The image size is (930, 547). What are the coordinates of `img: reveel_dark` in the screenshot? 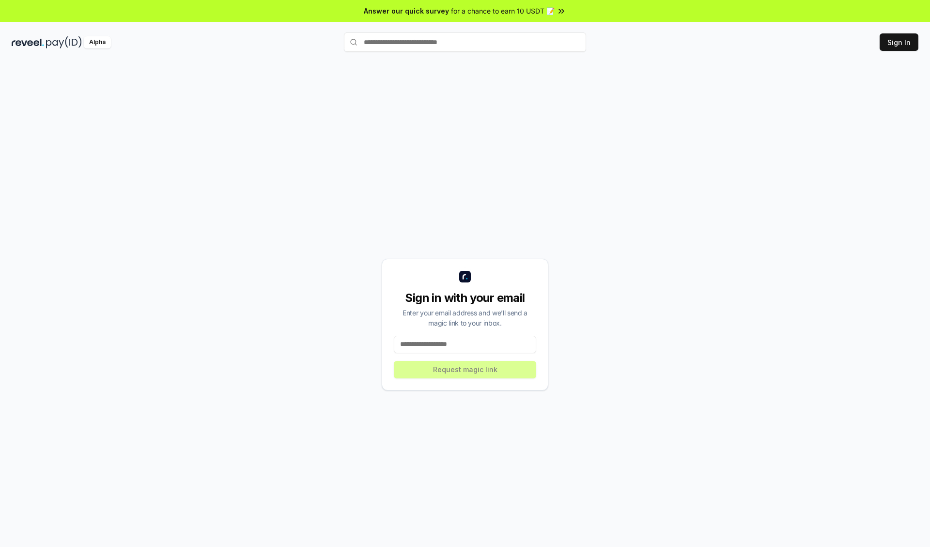 It's located at (28, 42).